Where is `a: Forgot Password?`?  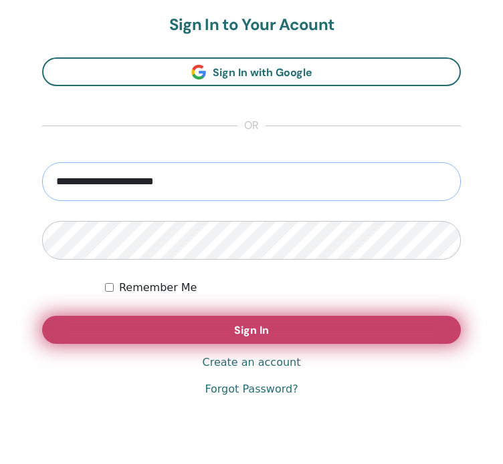
a: Forgot Password? is located at coordinates (251, 390).